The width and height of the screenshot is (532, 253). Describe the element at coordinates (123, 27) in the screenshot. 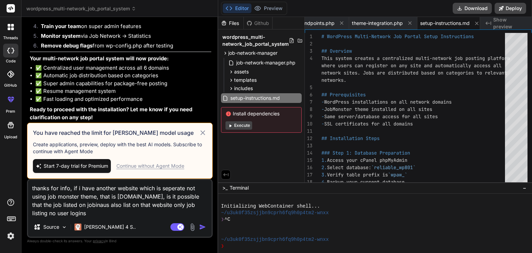

I see `li: on super admin features` at that location.